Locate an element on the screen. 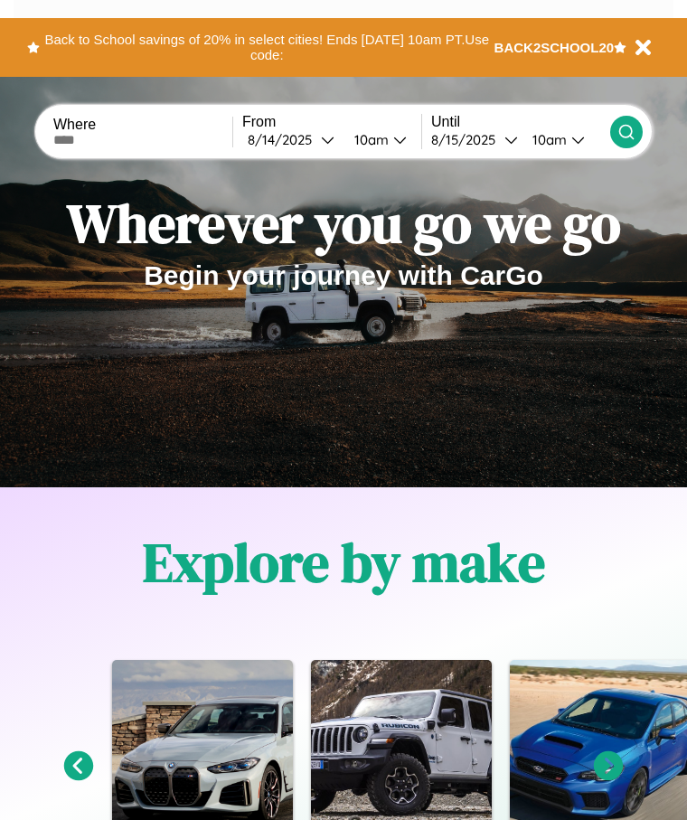 This screenshot has height=820, width=687. b: BACK2SCHOOL20 is located at coordinates (554, 47).